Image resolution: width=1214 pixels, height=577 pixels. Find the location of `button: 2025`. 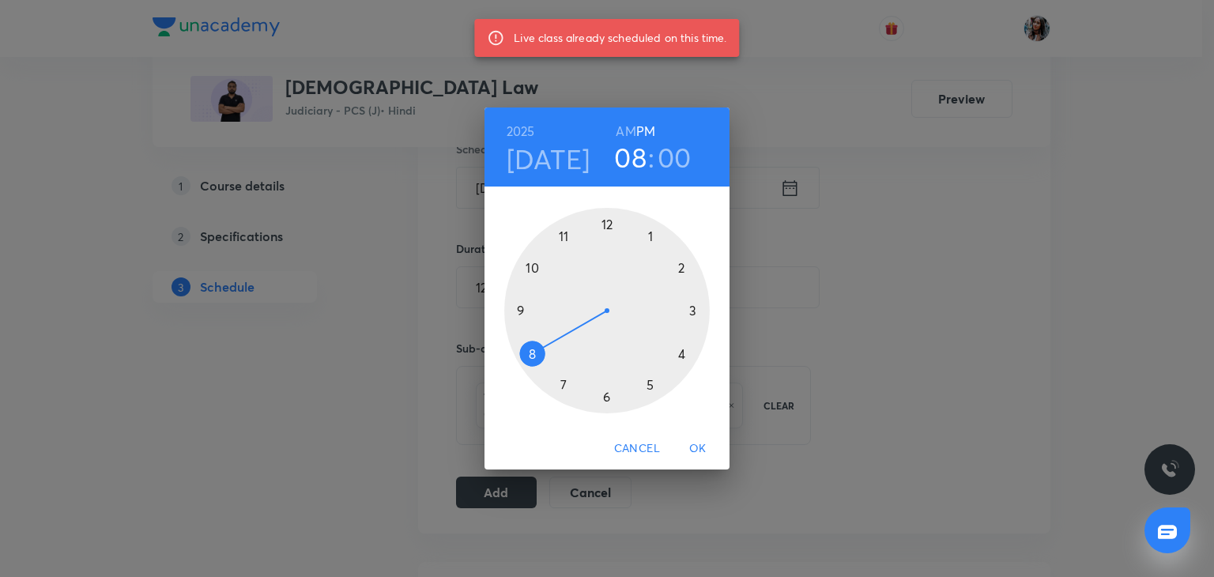

button: 2025 is located at coordinates (521, 131).